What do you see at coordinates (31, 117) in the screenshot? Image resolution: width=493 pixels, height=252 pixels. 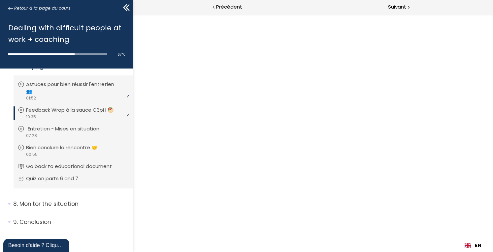 I see `span: 10:35` at bounding box center [31, 117].